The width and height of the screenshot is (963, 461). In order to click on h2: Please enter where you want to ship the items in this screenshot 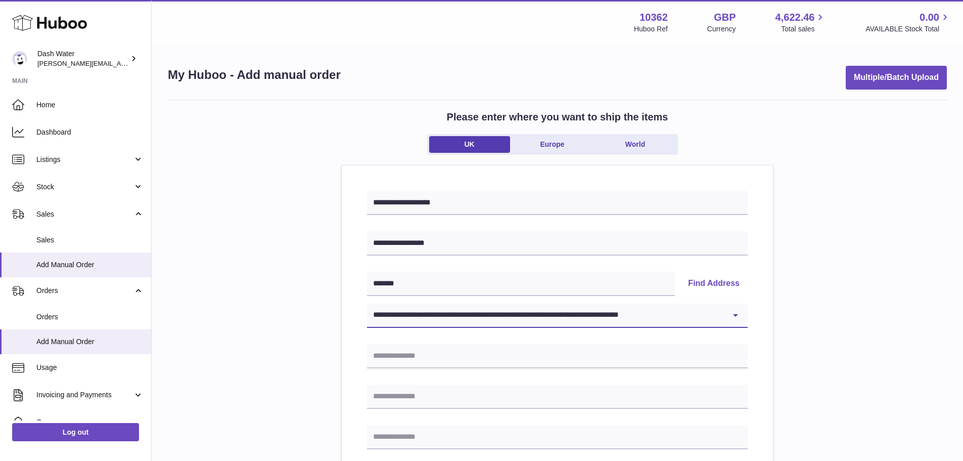, I will do `click(558, 117)`.